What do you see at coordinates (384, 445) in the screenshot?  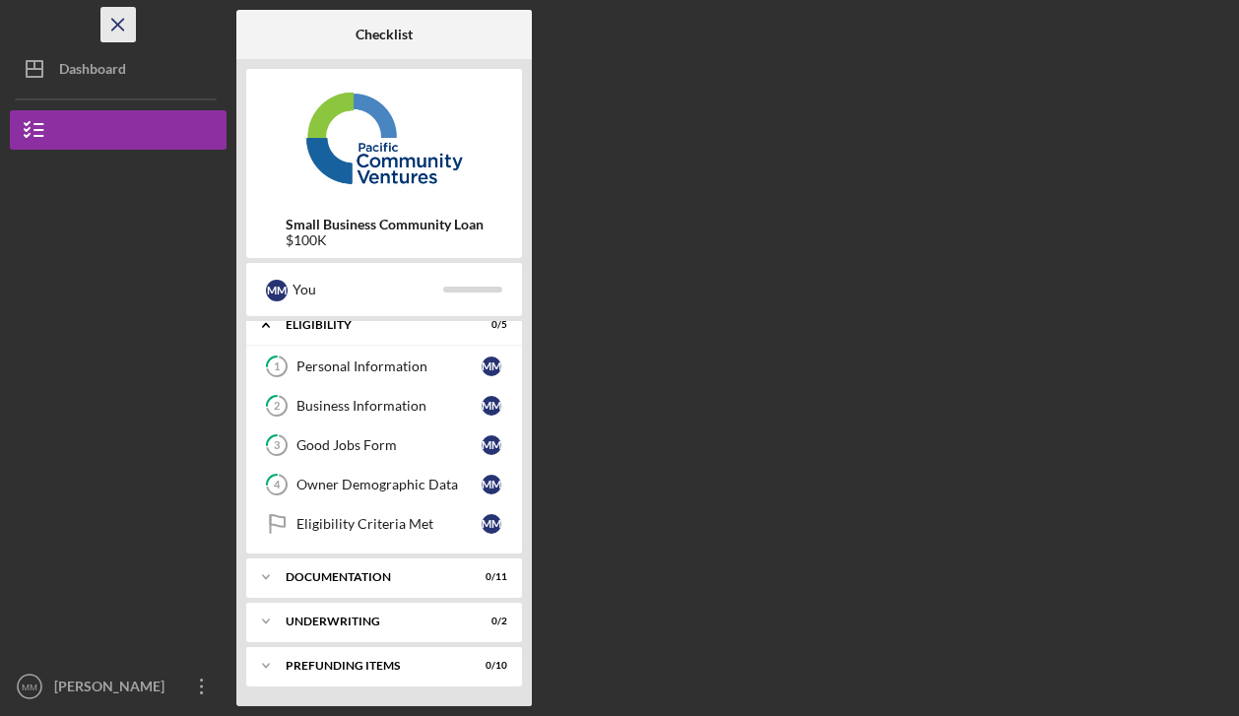 I see `a: 3Good Jobs FormMM` at bounding box center [384, 445].